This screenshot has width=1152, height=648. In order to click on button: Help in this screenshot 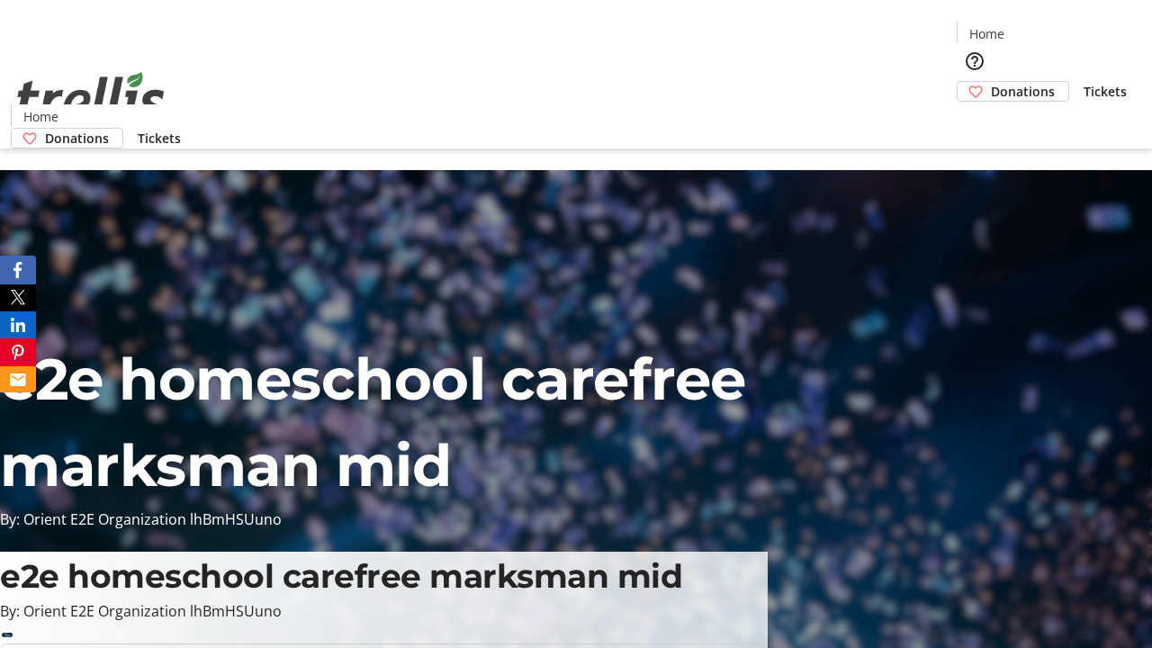, I will do `click(975, 61)`.